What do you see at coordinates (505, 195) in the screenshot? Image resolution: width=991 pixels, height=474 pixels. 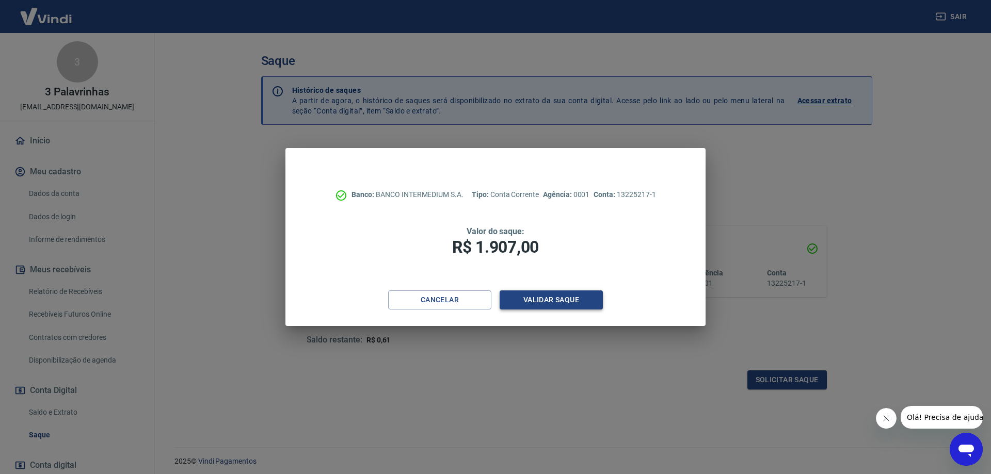 I see `p: Conta Corrente` at bounding box center [505, 195].